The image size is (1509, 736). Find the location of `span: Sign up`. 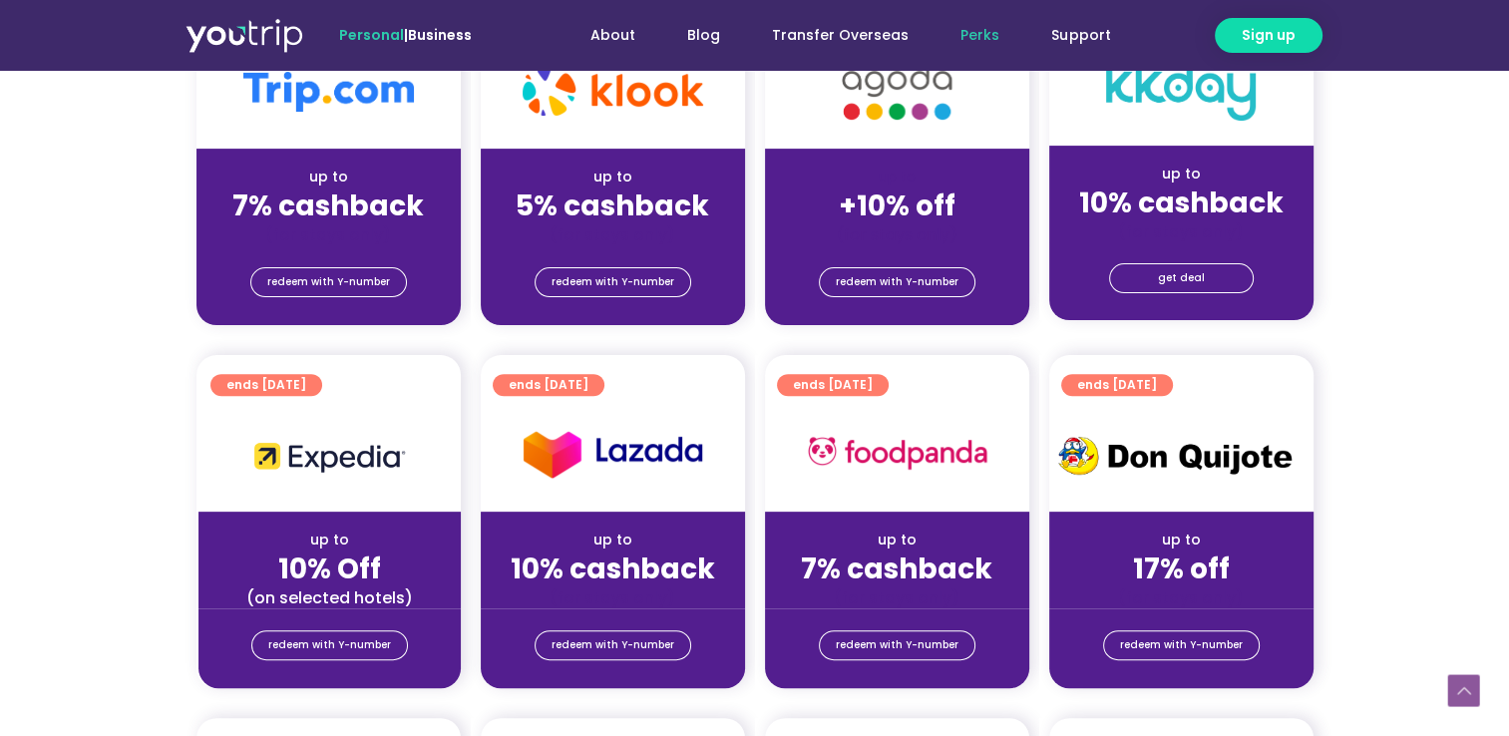

span: Sign up is located at coordinates (1268, 35).